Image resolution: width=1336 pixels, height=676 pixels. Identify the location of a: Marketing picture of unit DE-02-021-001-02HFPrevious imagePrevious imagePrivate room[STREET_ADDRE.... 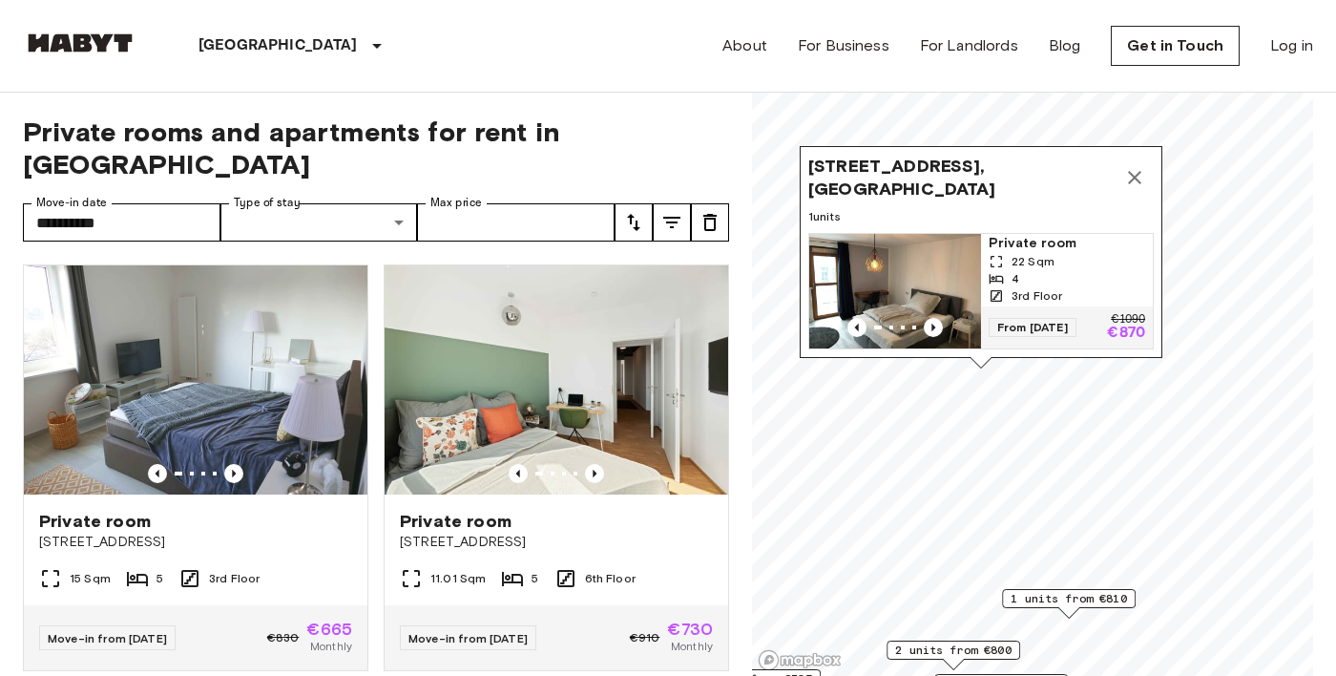
(556, 468).